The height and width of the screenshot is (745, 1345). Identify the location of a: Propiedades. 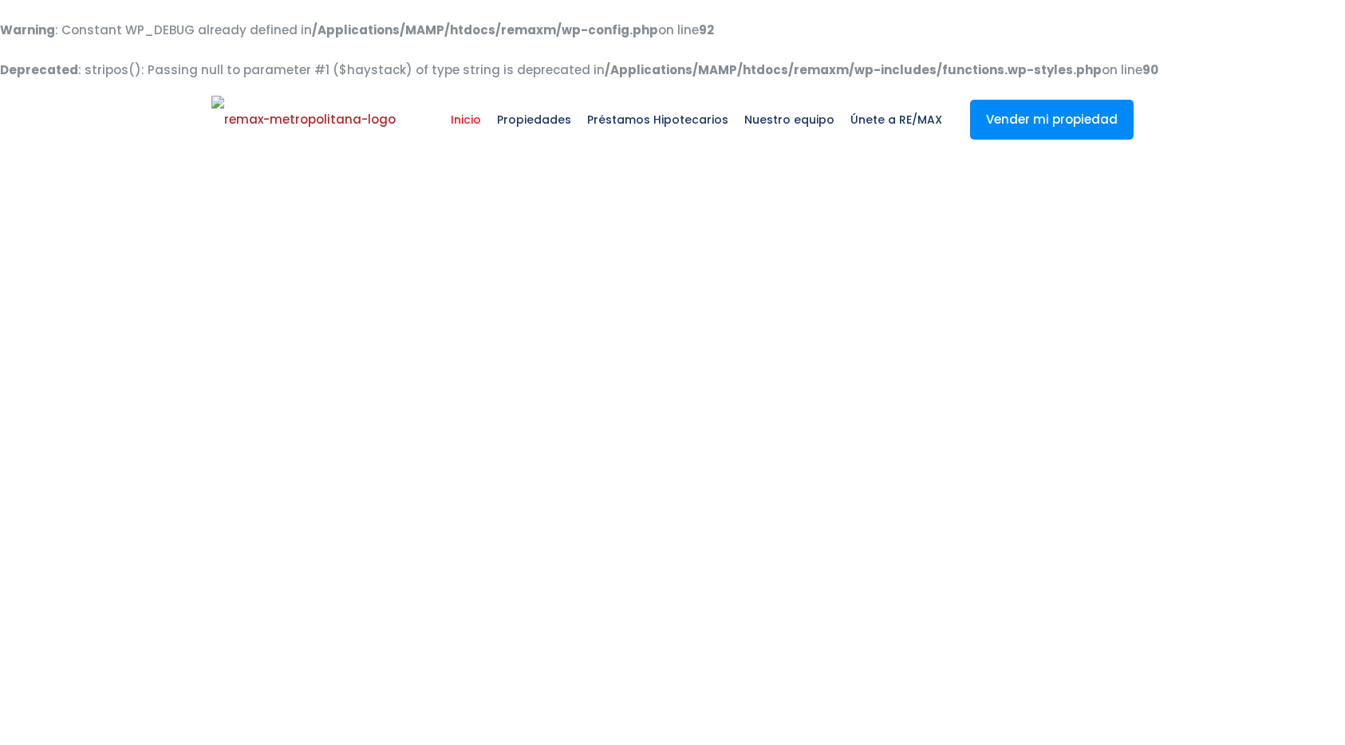
(534, 120).